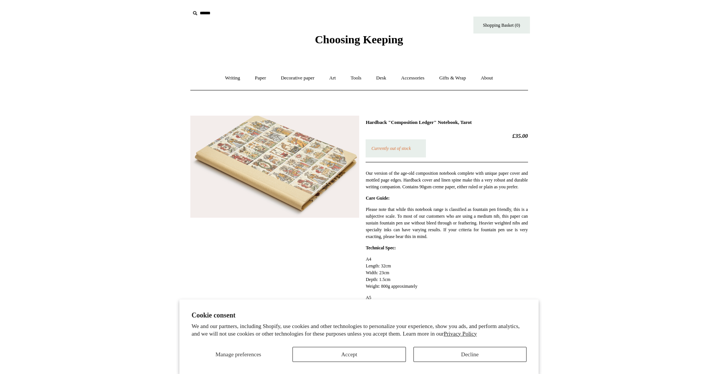 This screenshot has height=374, width=718. Describe the element at coordinates (447, 273) in the screenshot. I see `p: A4 Length: 32cm Width: 23cm Depth: 1.5cm Weight: 800g approximately` at that location.